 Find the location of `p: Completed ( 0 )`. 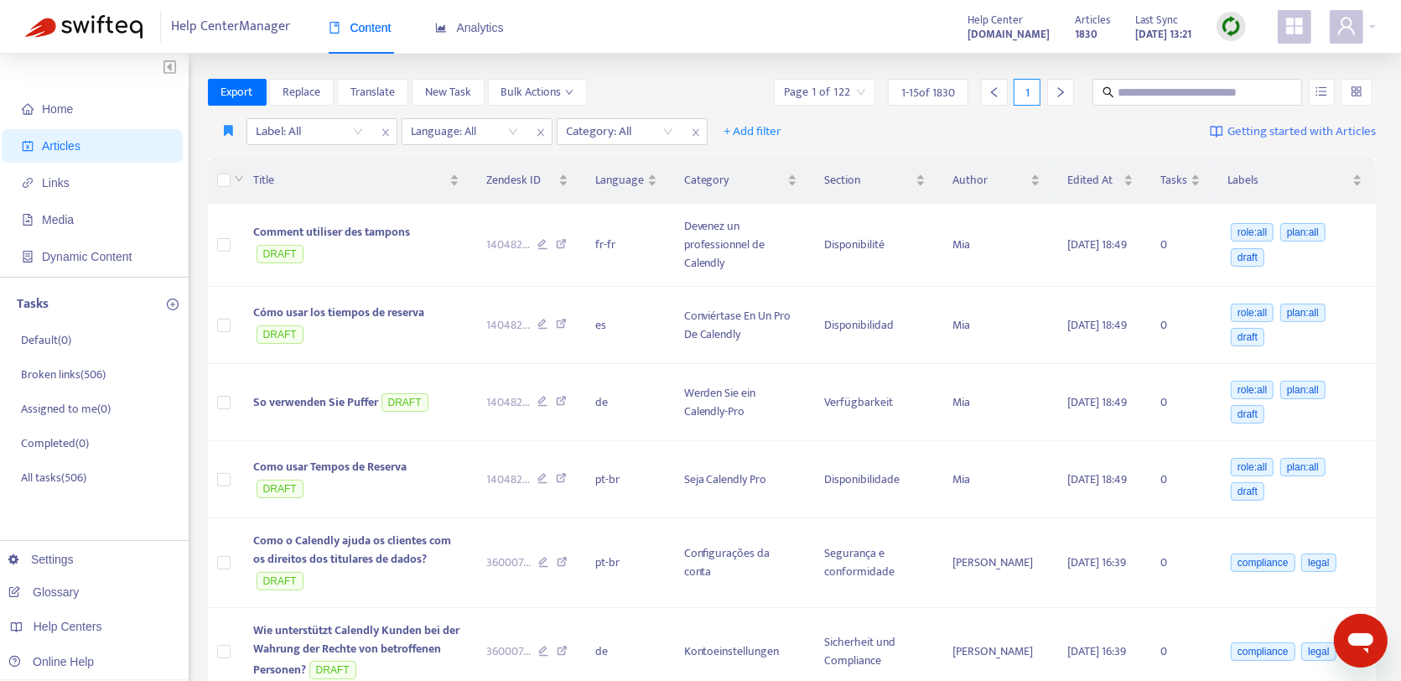

p: Completed ( 0 ) is located at coordinates (55, 443).